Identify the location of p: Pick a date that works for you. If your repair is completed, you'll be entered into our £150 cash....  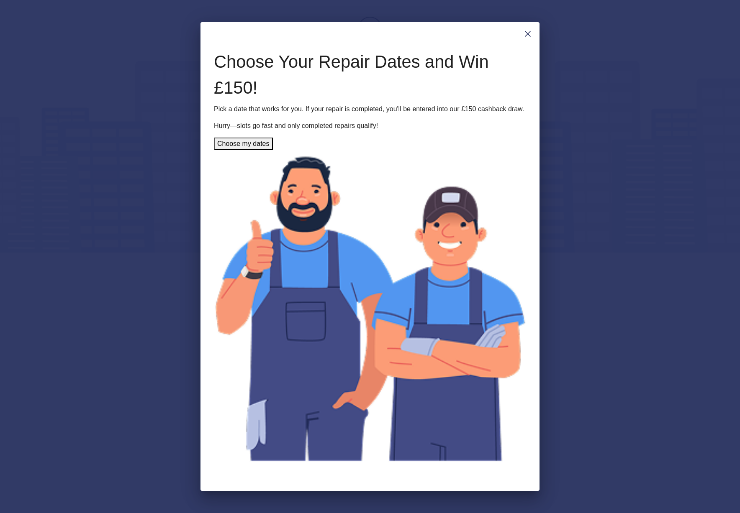
(370, 109).